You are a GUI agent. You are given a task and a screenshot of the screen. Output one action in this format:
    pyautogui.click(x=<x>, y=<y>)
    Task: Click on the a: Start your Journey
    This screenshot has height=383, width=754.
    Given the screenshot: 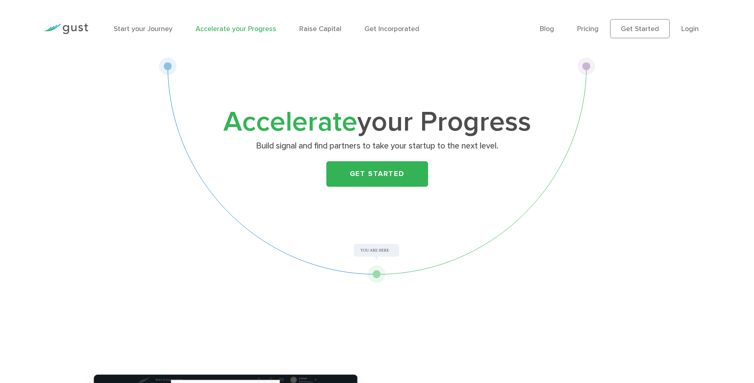 What is the action you would take?
    pyautogui.click(x=143, y=29)
    